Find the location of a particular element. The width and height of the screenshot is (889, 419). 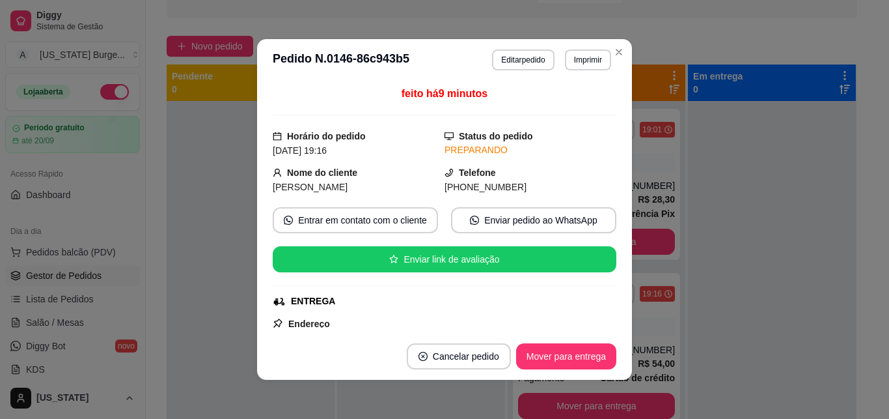

button: starEnviar link de avaliação is located at coordinates (445, 259).